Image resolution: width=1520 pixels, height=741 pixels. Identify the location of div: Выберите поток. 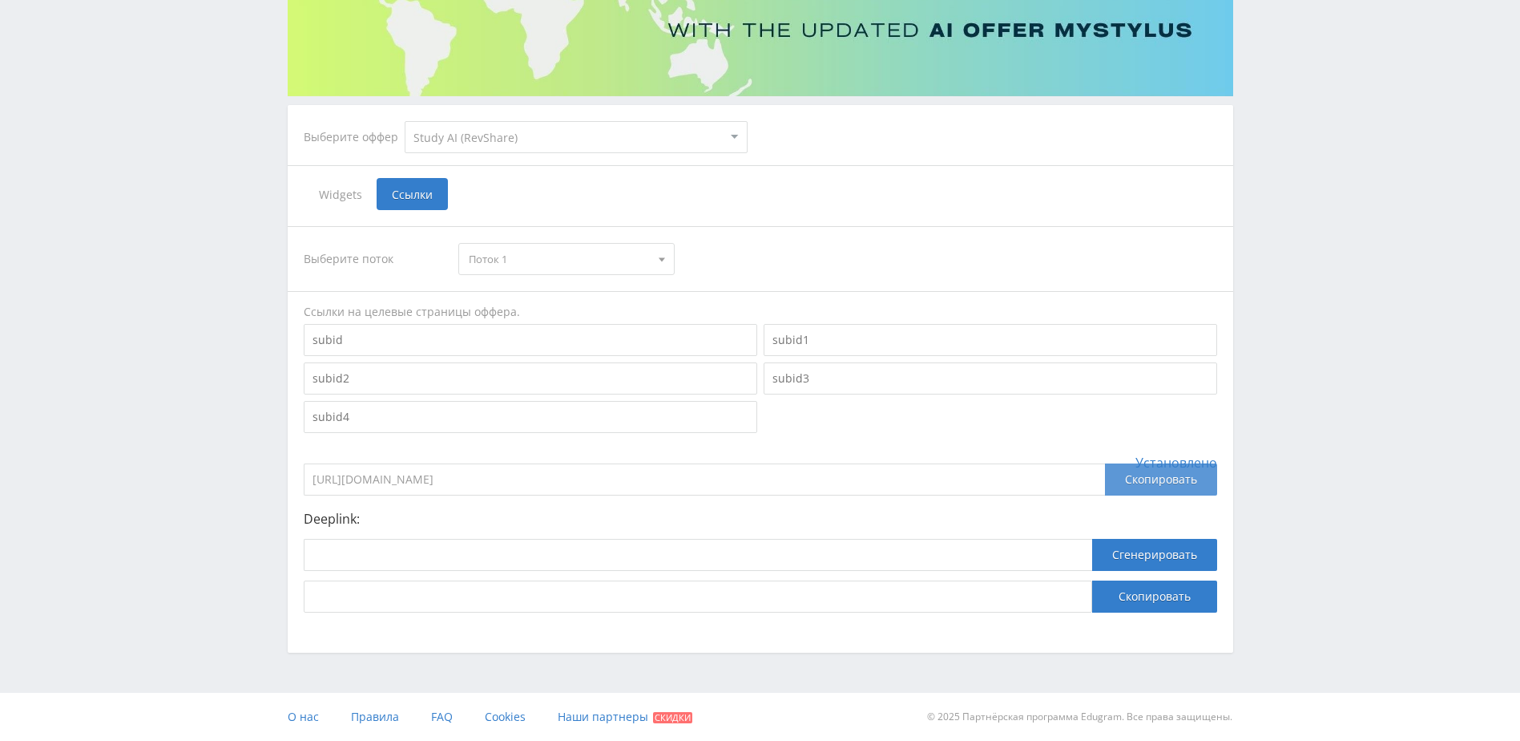
(374, 259).